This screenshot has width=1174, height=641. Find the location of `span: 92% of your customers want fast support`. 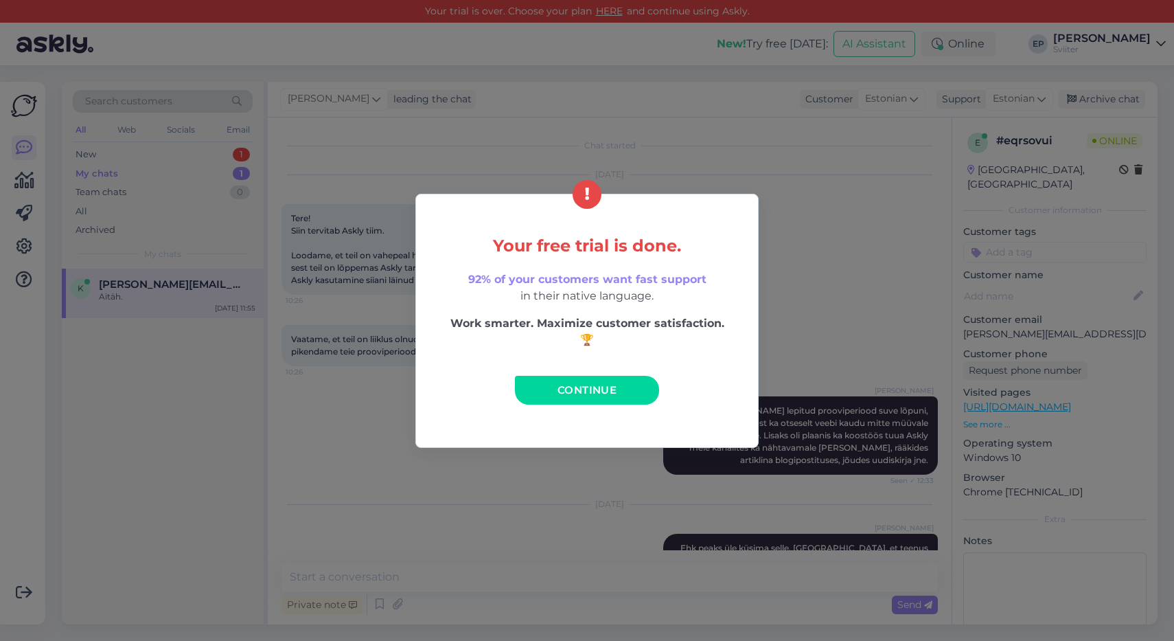

span: 92% of your customers want fast support is located at coordinates (587, 279).